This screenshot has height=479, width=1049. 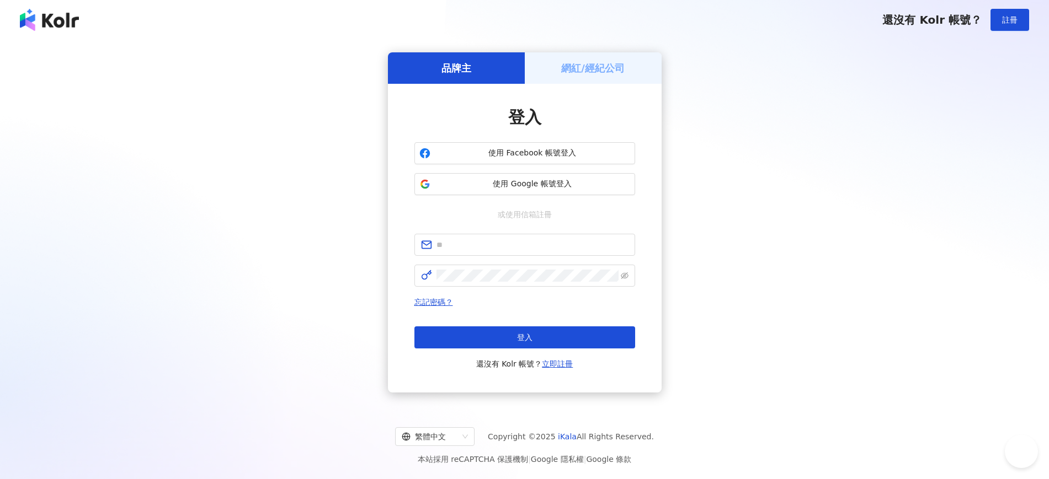 What do you see at coordinates (525, 153) in the screenshot?
I see `button: 使用 Facebook 帳號登入` at bounding box center [525, 153].